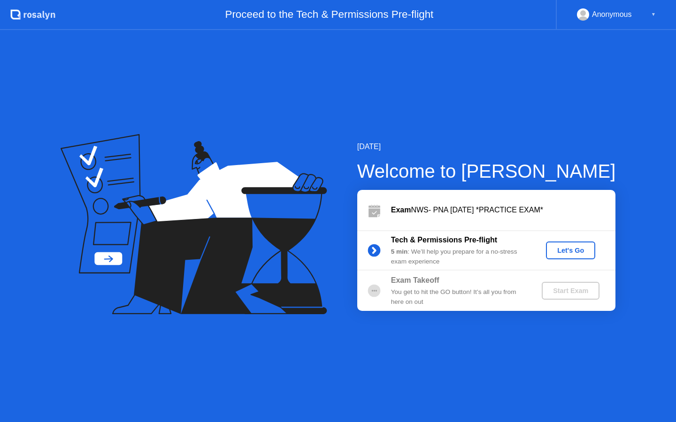 This screenshot has width=676, height=422. Describe the element at coordinates (401, 210) in the screenshot. I see `b: Exam` at that location.